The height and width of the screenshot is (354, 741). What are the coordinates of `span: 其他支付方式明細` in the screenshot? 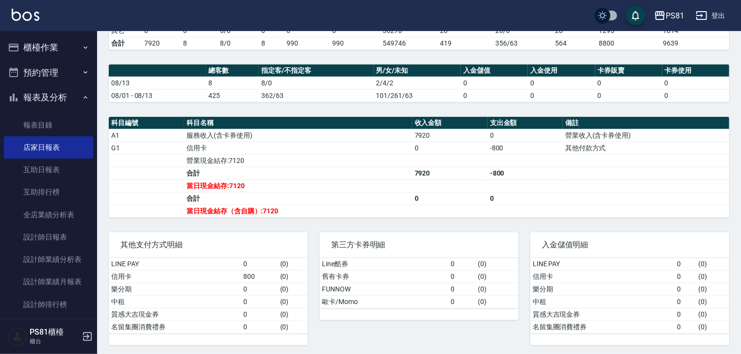 It's located at (208, 245).